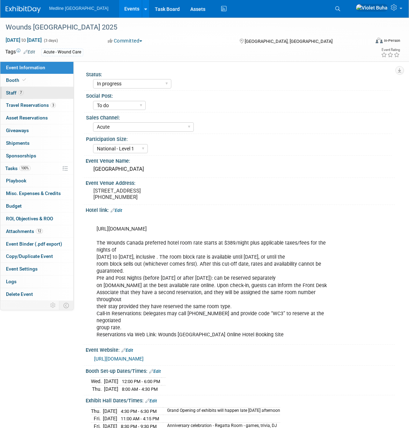 The height and width of the screenshot is (428, 409). Describe the element at coordinates (240, 349) in the screenshot. I see `div: Event Website:` at that location.